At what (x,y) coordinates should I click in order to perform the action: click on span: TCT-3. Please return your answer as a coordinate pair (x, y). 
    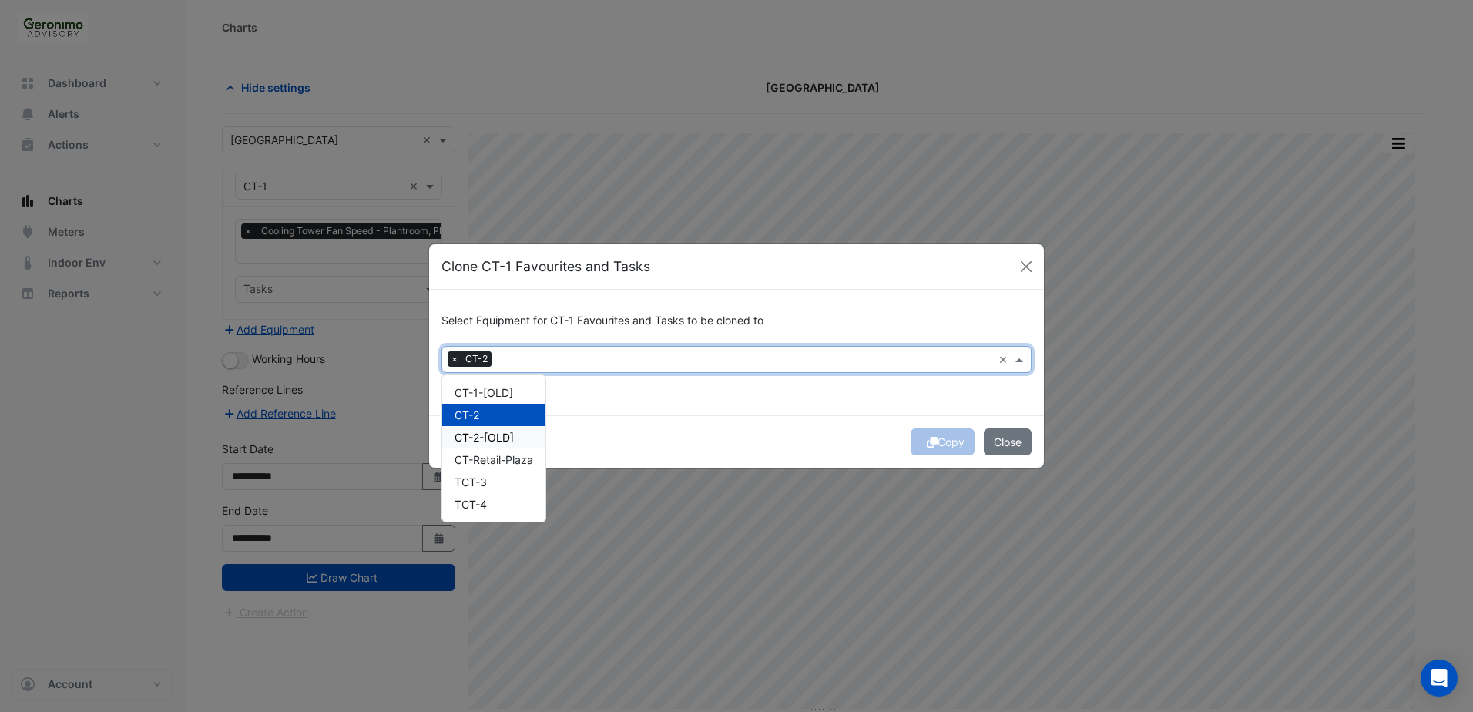
    Looking at the image, I should click on (471, 481).